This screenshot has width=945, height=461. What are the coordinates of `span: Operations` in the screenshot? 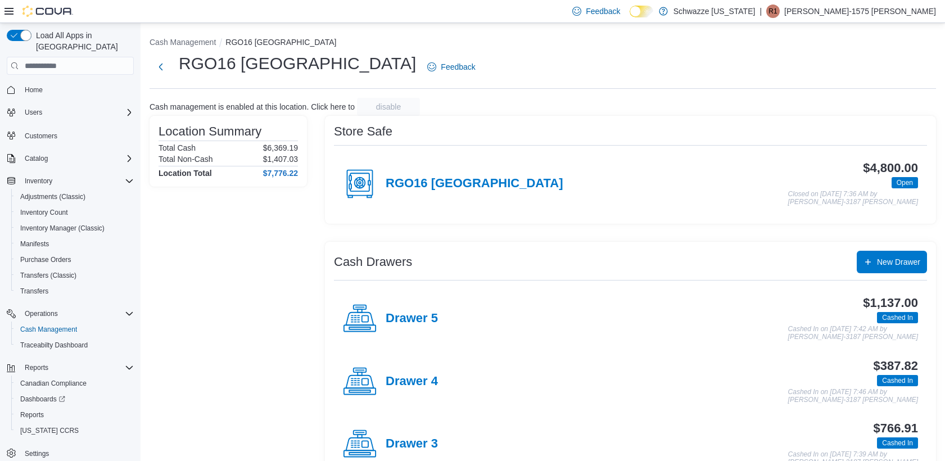 It's located at (41, 314).